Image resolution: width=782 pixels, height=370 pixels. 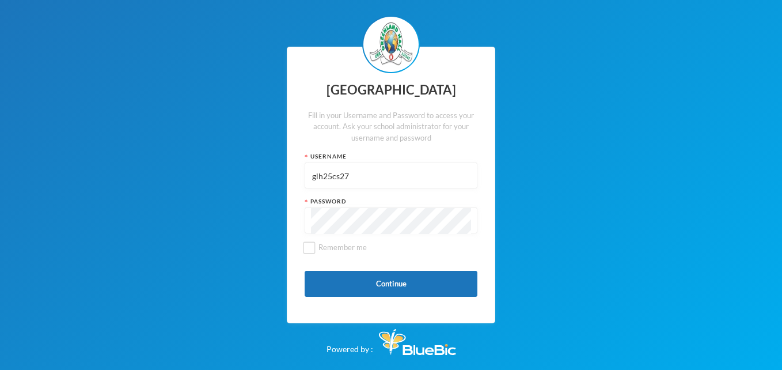 I want to click on div: Username, so click(x=391, y=156).